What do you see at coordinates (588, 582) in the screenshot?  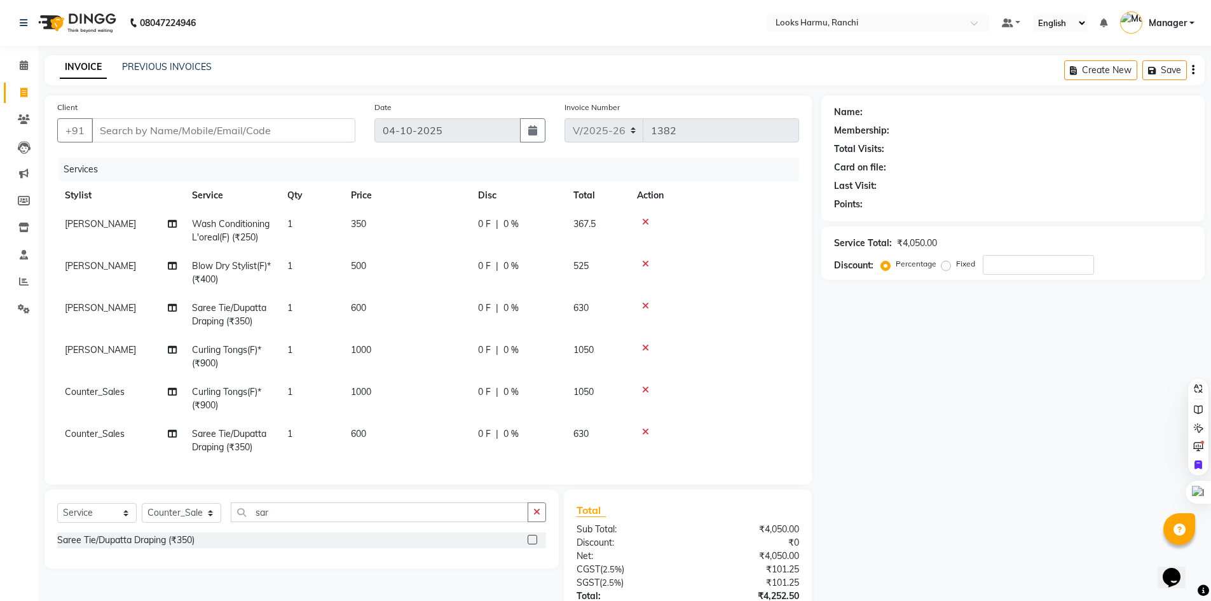 I see `span: SGST` at bounding box center [588, 582].